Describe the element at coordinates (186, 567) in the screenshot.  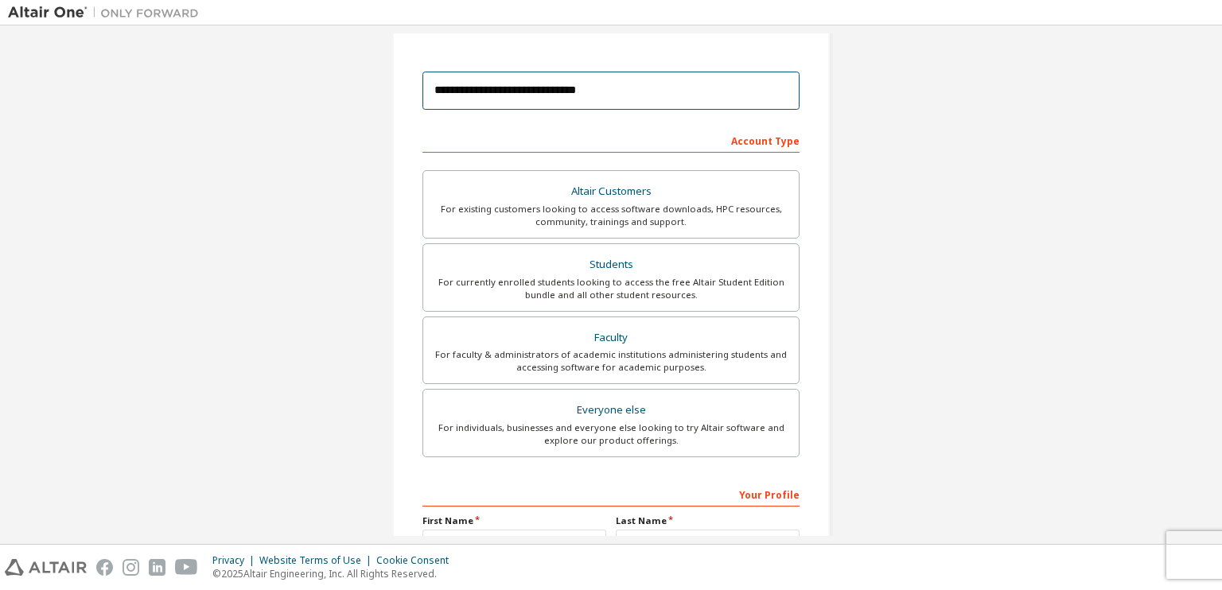
I see `img: youtube.svg` at that location.